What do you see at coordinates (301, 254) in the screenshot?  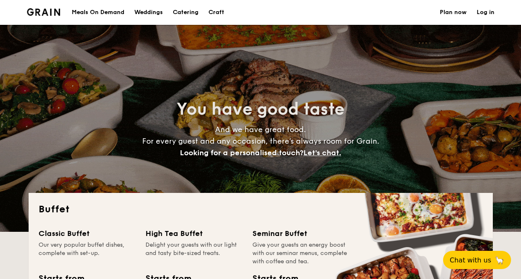 I see `div: Give your guests an energy boost with our seminar menus, complete with coffee and tea.` at bounding box center [301, 254].